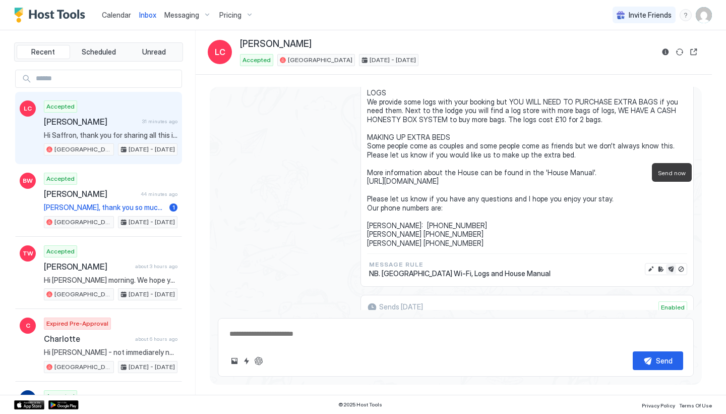 The width and height of the screenshot is (726, 414). What do you see at coordinates (154, 52) in the screenshot?
I see `button: Unread` at bounding box center [154, 52].